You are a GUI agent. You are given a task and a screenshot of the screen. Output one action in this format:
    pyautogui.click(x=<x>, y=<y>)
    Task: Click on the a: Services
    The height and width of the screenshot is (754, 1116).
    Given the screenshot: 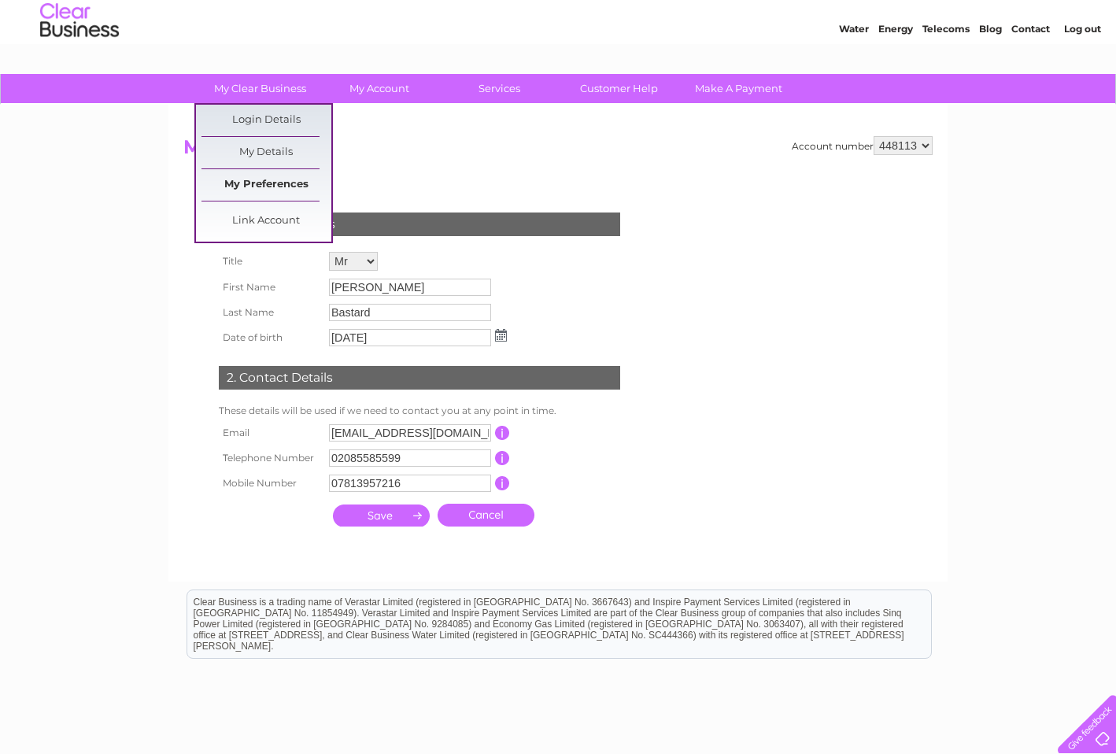 What is the action you would take?
    pyautogui.click(x=499, y=88)
    